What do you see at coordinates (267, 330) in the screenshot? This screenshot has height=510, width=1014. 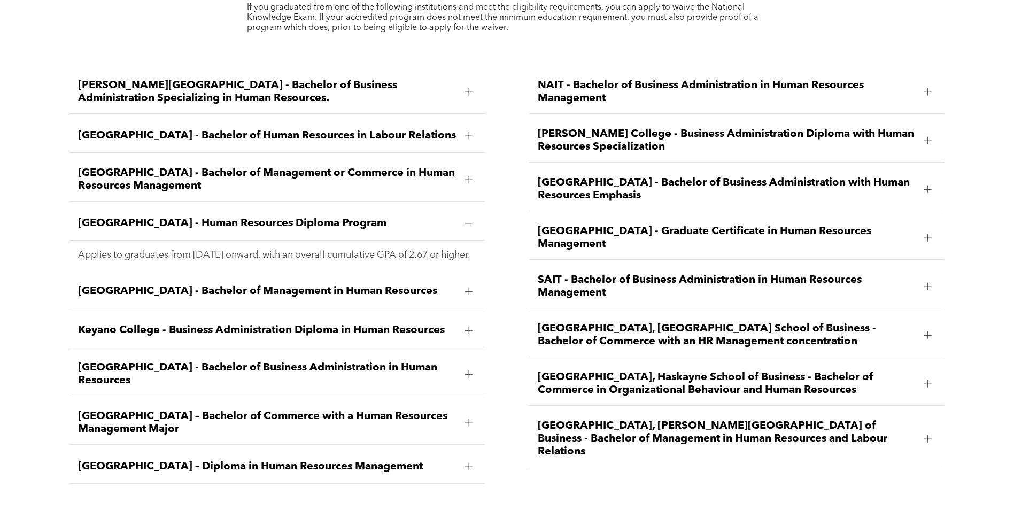 I see `span: Keyano College - Business Administration Diploma in Human Resources` at bounding box center [267, 330].